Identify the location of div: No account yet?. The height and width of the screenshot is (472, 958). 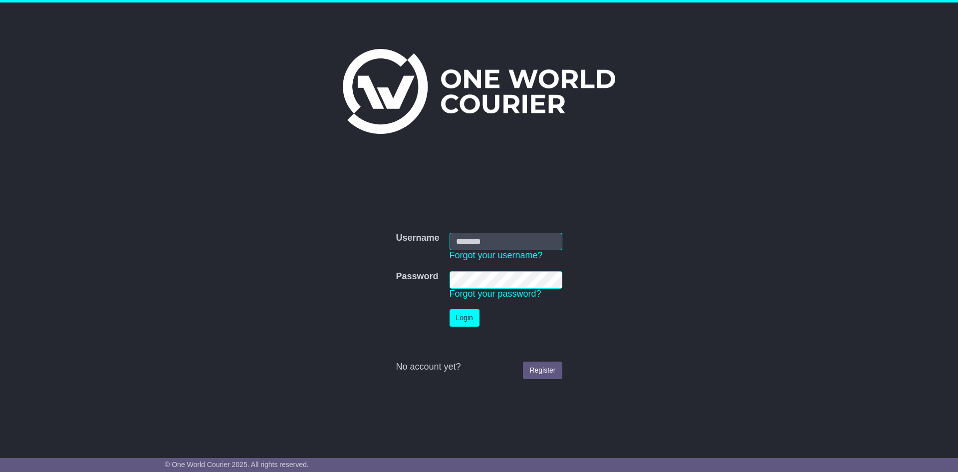
(479, 367).